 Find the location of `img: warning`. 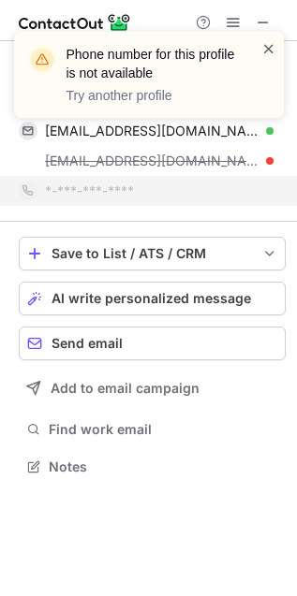

img: warning is located at coordinates (42, 60).